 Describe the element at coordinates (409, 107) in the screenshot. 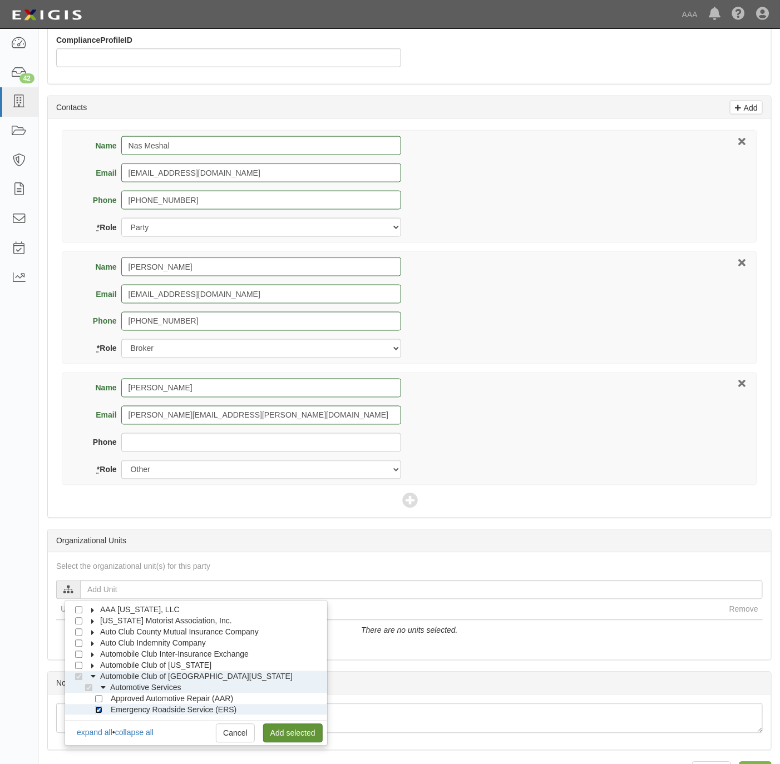

I see `div: Contacts` at that location.